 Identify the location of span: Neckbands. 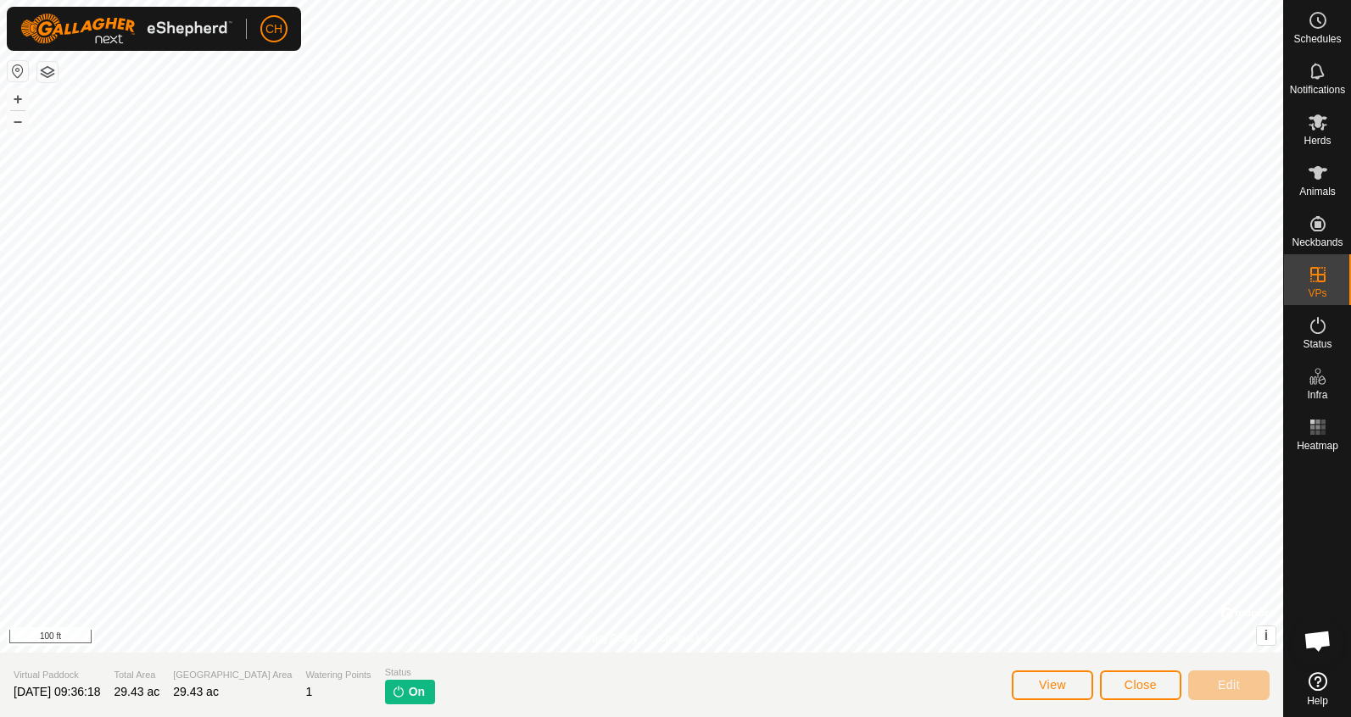
(1317, 243).